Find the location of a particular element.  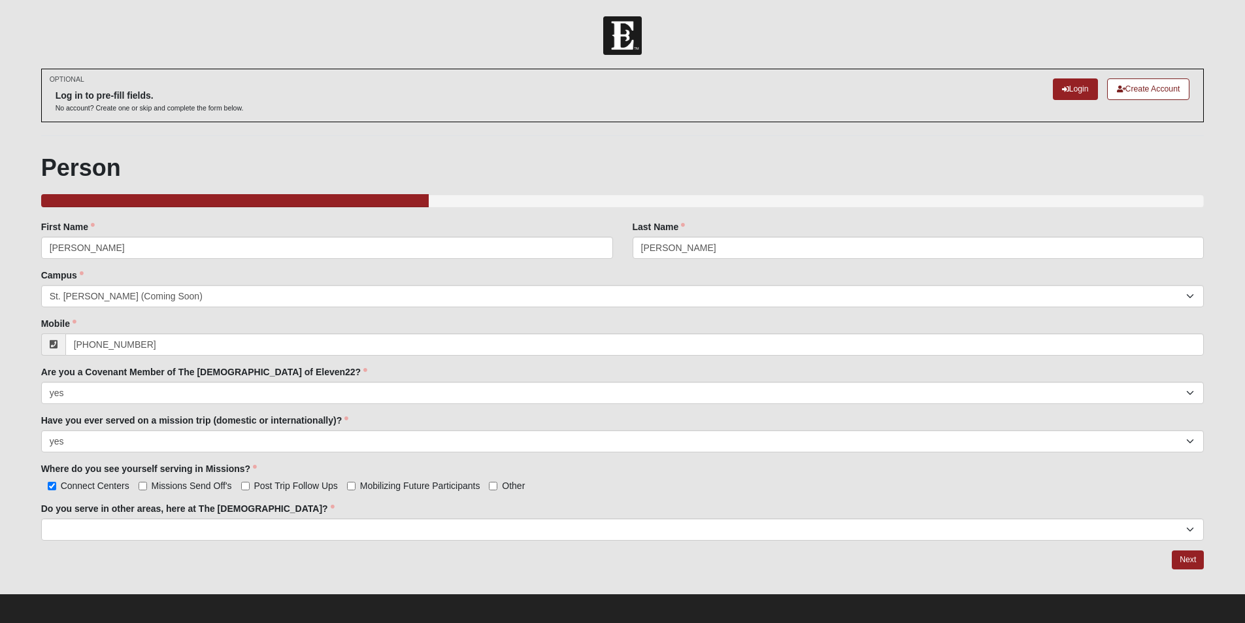

input: Missions Send Off's is located at coordinates (143, 486).